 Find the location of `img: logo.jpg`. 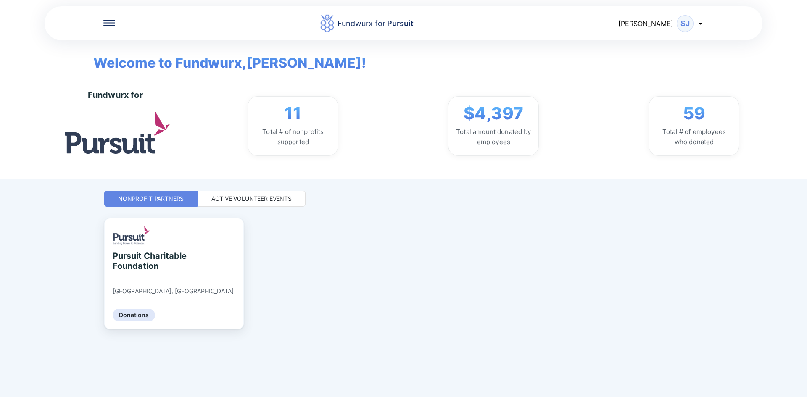

img: logo.jpg is located at coordinates (117, 132).